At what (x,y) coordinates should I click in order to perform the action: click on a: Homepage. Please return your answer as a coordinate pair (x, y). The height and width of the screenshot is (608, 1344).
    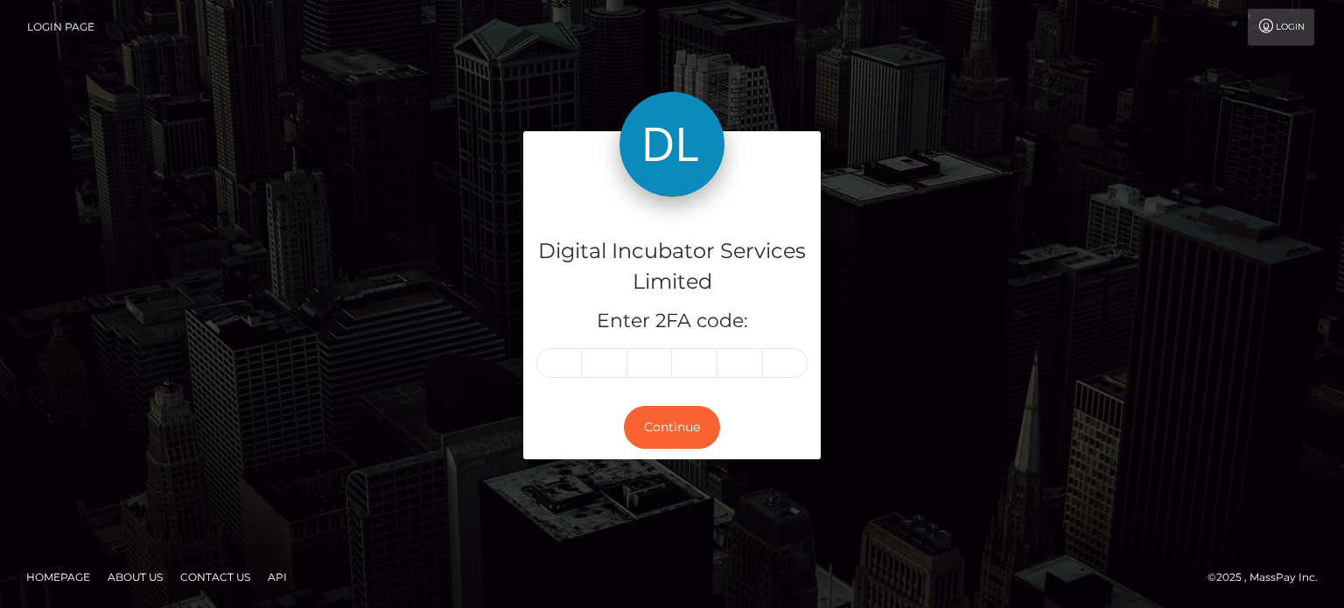
    Looking at the image, I should click on (58, 577).